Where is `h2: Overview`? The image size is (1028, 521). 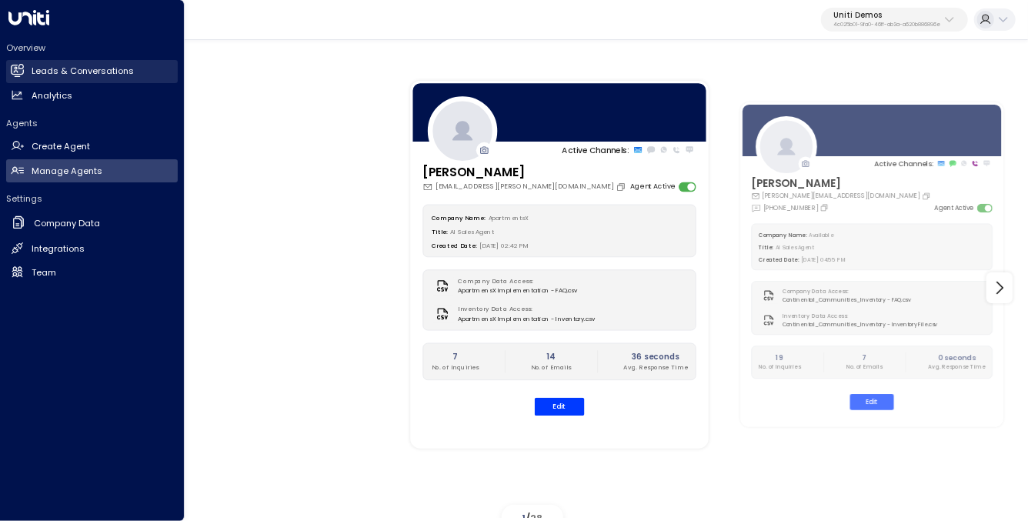
h2: Overview is located at coordinates (92, 48).